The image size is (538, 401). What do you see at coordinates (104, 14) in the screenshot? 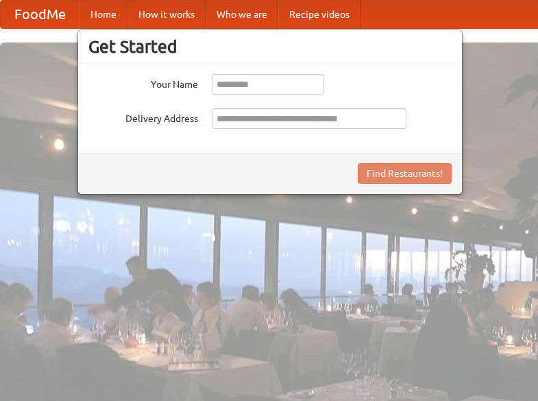
I see `a: Home` at bounding box center [104, 14].